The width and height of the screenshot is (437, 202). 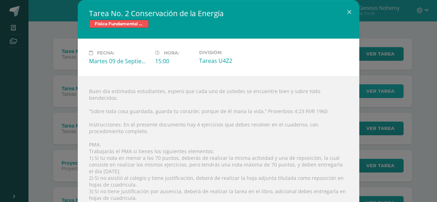 What do you see at coordinates (229, 61) in the screenshot?
I see `div: Tareas U4Z2` at bounding box center [229, 61].